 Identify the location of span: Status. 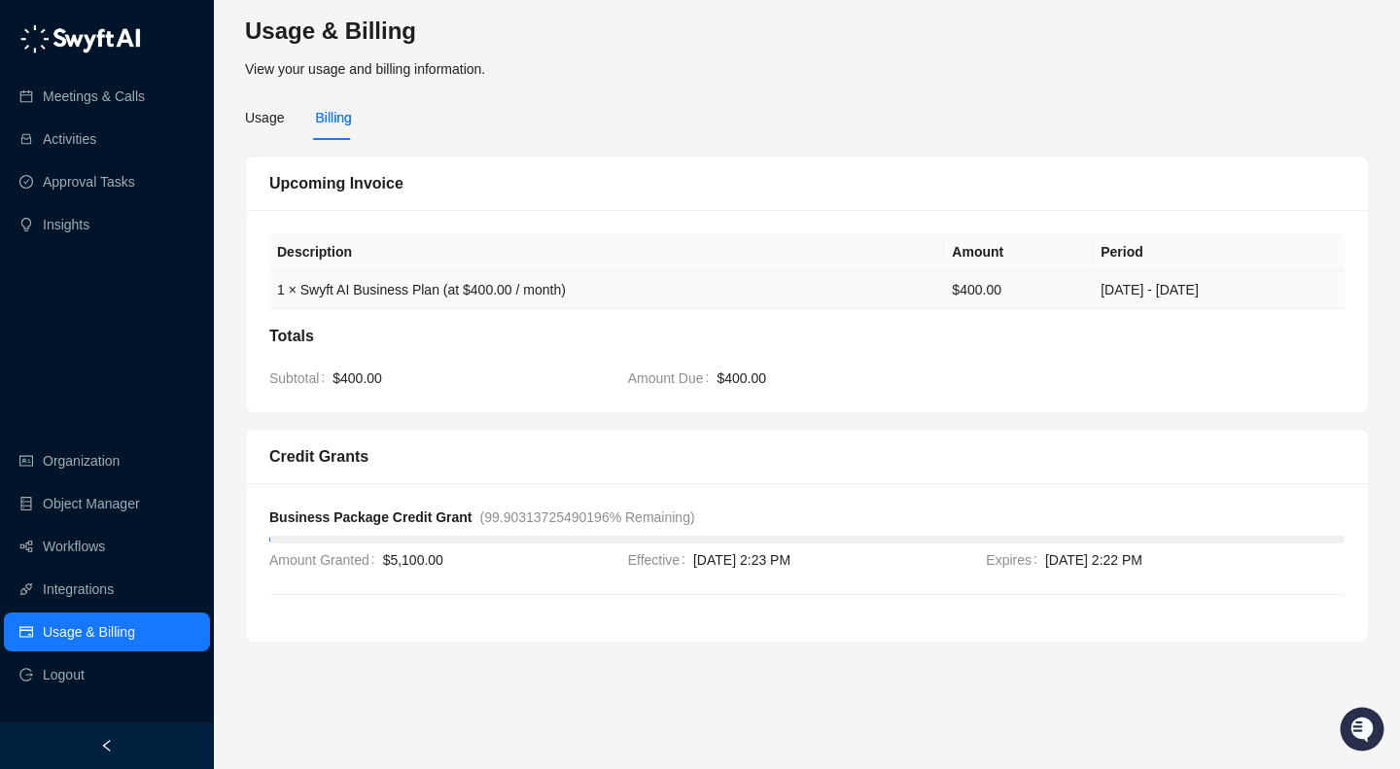
(128, 282).